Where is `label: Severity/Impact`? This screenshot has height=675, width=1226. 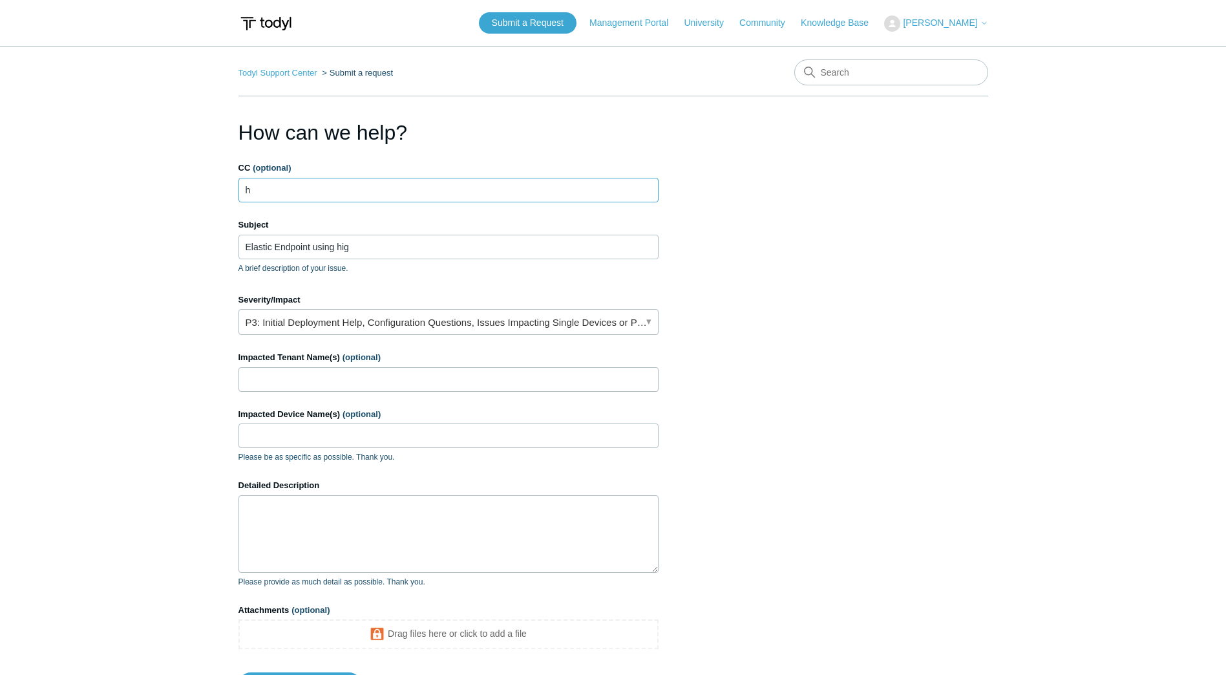
label: Severity/Impact is located at coordinates (448, 300).